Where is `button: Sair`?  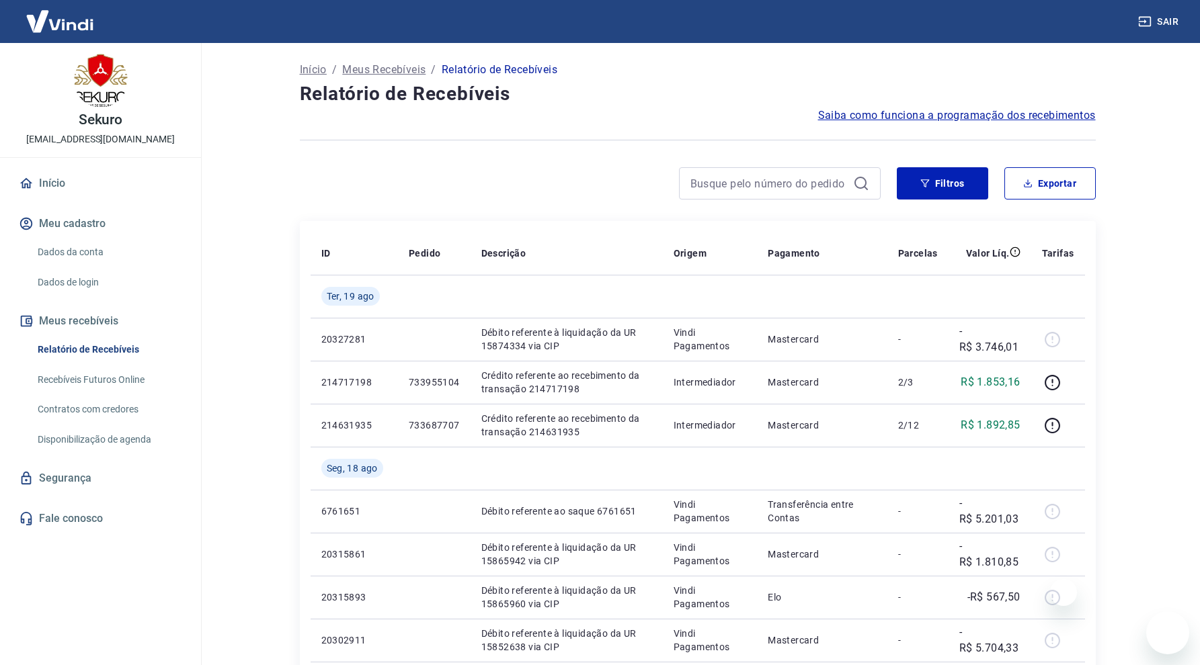 button: Sair is located at coordinates (1160, 22).